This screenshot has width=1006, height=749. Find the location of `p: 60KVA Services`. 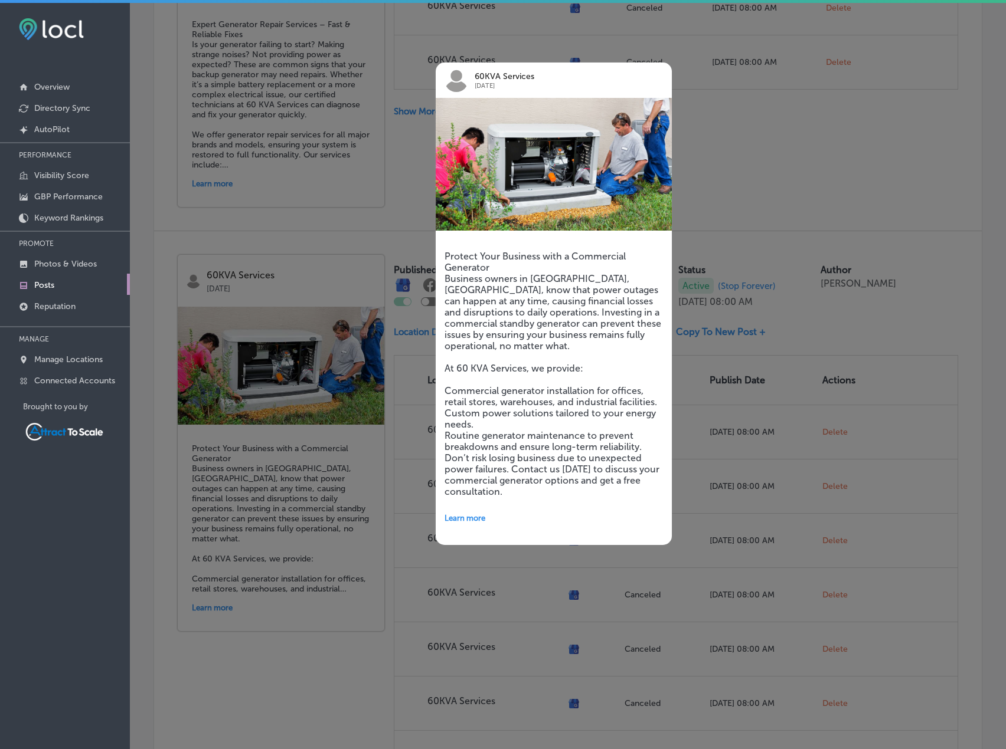

p: 60KVA Services is located at coordinates (556, 77).